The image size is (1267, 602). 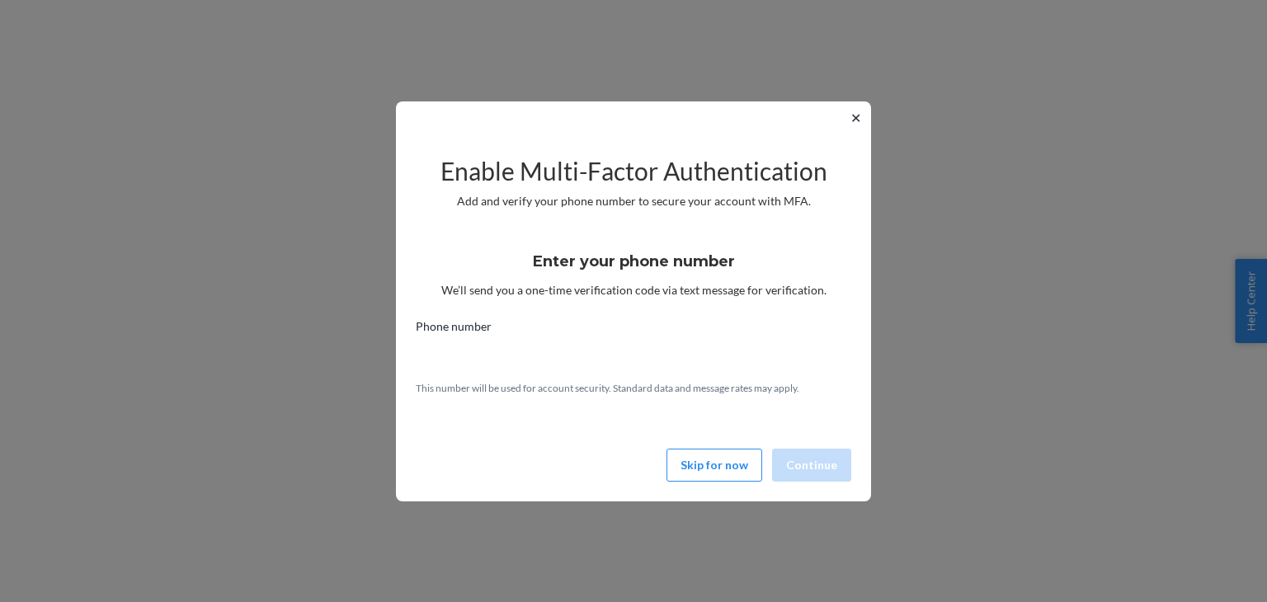 I want to click on button: Skip for now, so click(x=714, y=465).